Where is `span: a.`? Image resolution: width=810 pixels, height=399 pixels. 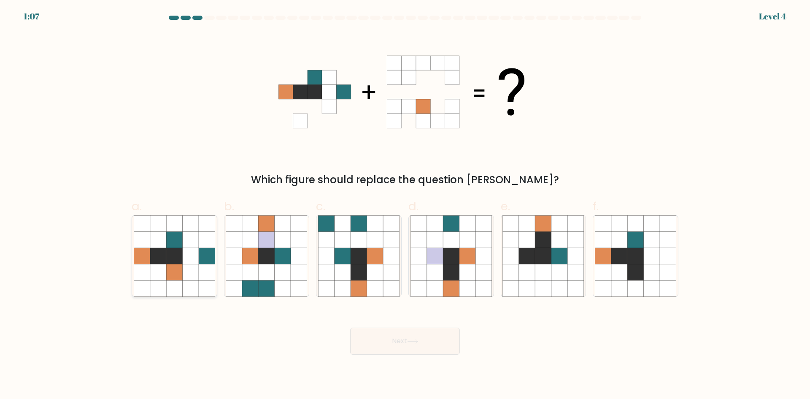
span: a. is located at coordinates (137, 206).